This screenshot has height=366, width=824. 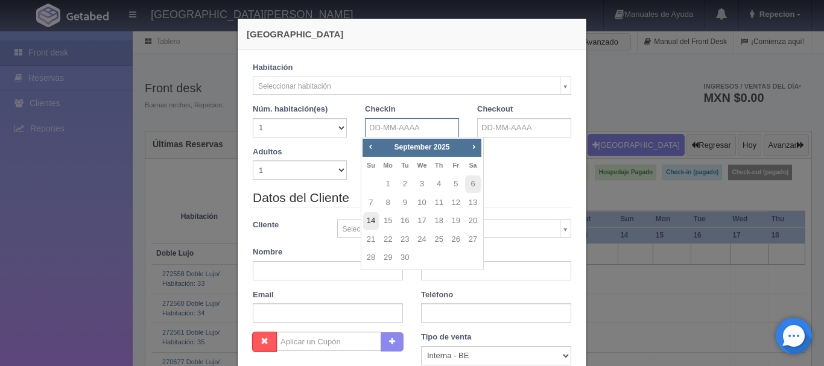 What do you see at coordinates (473, 203) in the screenshot?
I see `a: 13` at bounding box center [473, 203].